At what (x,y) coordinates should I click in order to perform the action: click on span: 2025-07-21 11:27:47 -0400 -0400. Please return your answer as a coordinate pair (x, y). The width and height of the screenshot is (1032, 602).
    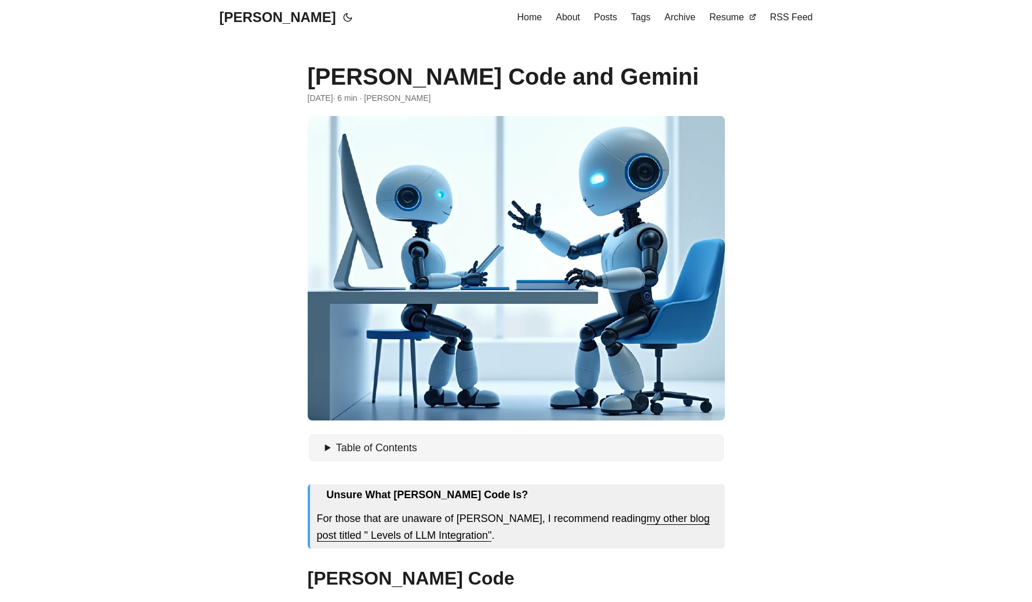
    Looking at the image, I should click on (321, 98).